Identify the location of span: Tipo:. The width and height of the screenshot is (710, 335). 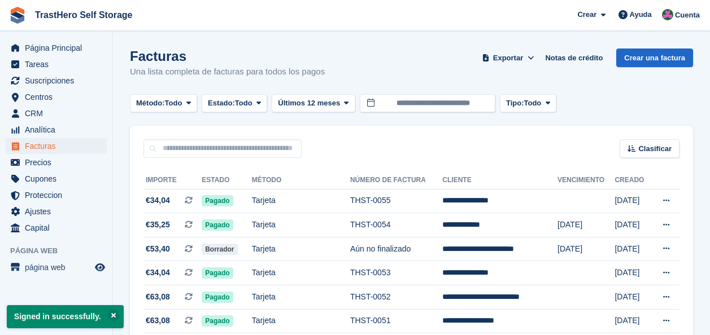
(515, 103).